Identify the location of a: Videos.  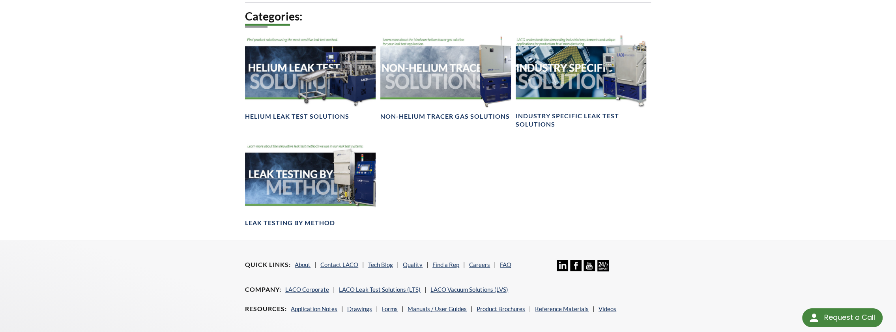
(607, 309).